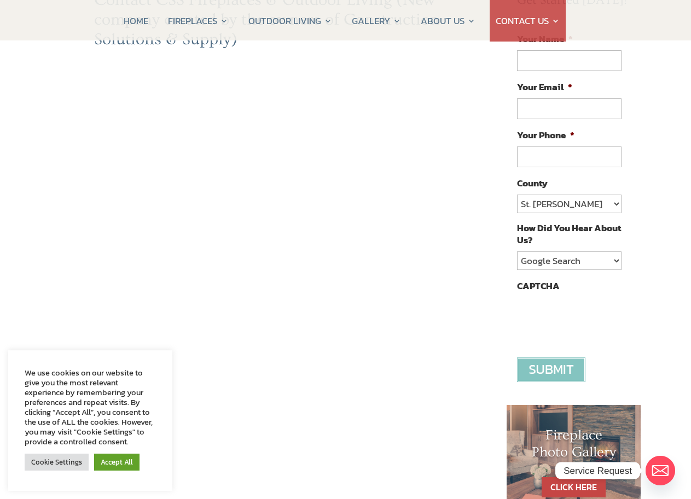 This screenshot has height=499, width=691. I want to click on div: We use cookies on our website to give you the most relevant experience by remembering your prefer..., so click(90, 407).